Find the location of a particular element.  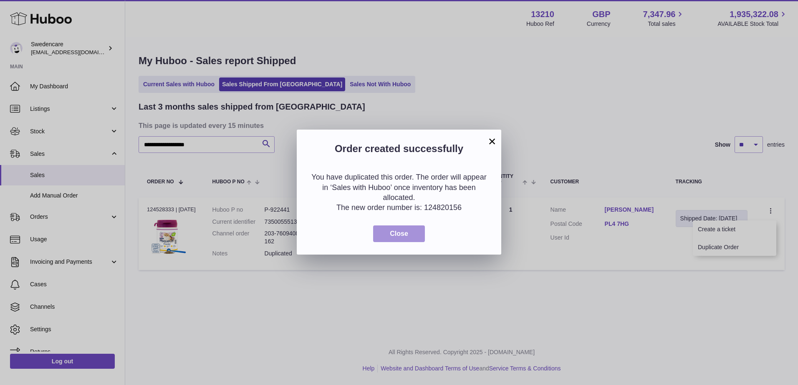

p: The new order number is: 124820156 is located at coordinates (399, 208).